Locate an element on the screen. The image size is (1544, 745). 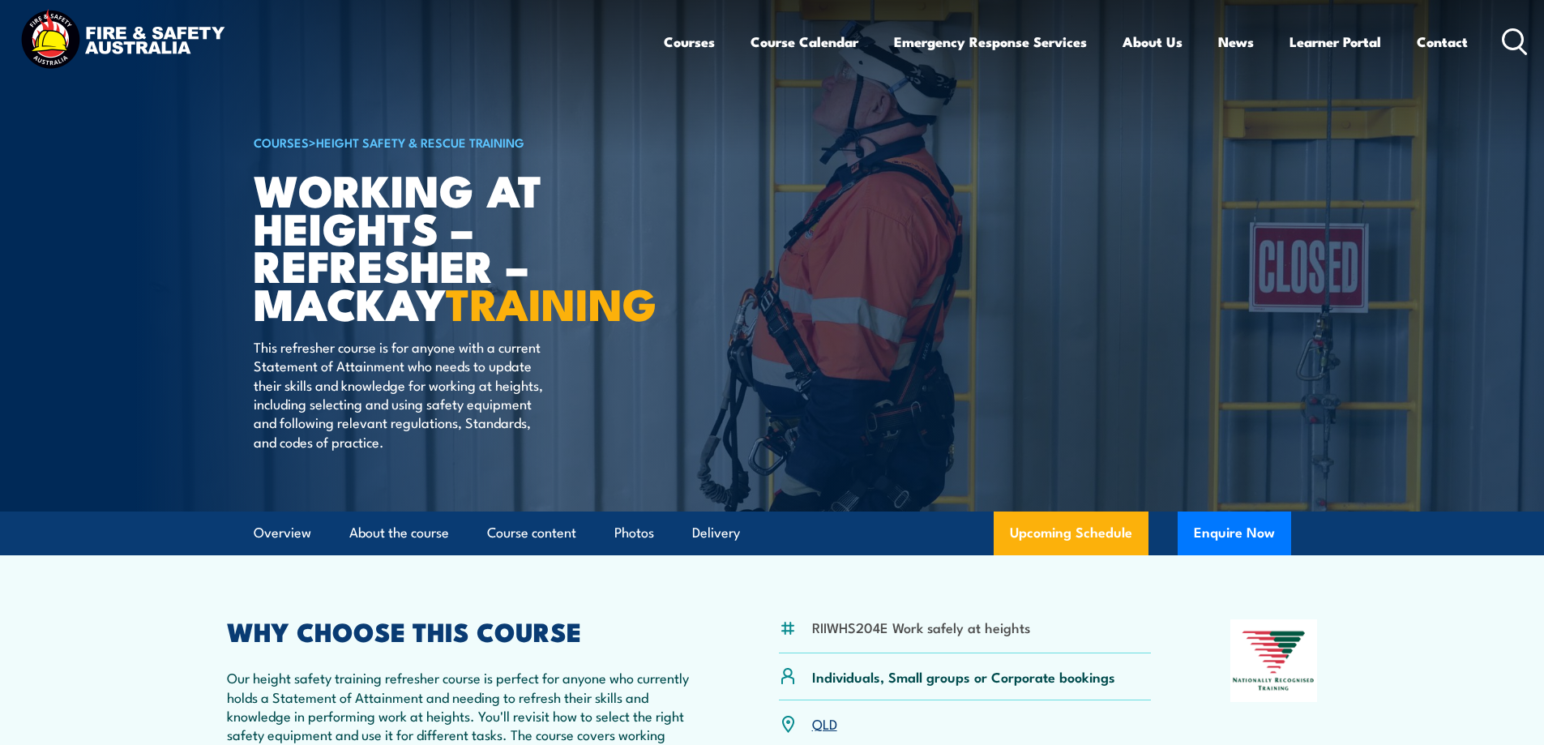
a: QLD is located at coordinates (824, 723).